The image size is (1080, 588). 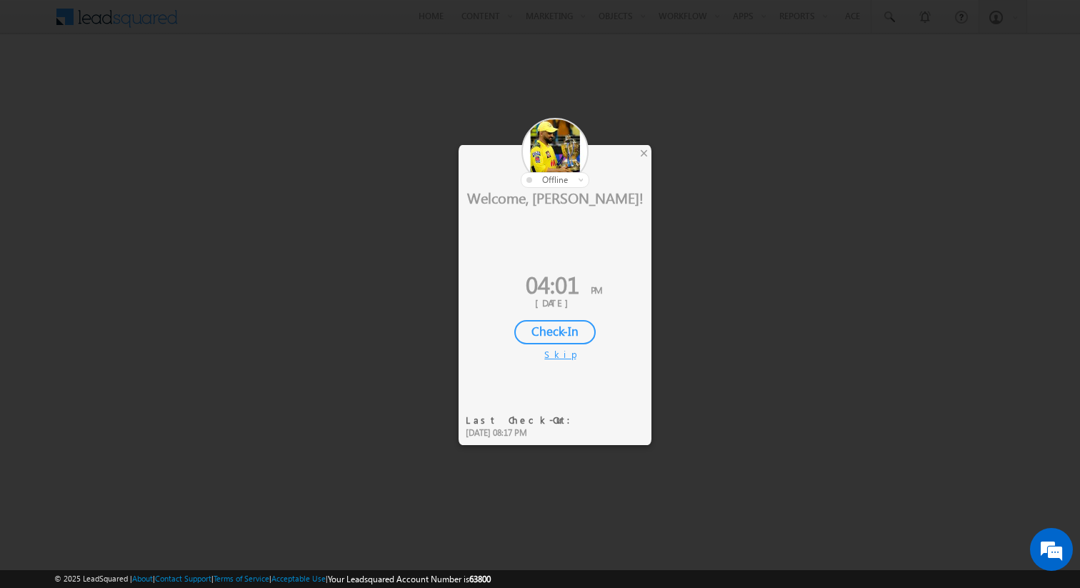 I want to click on span: offline, so click(x=555, y=179).